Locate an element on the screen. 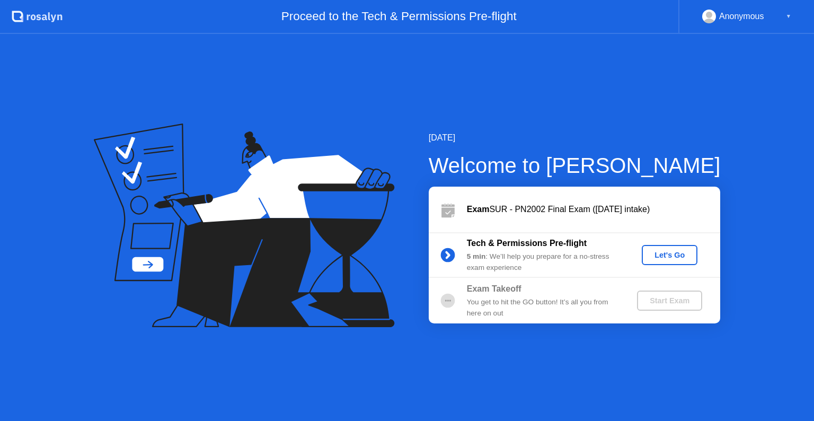  div: : We’ll help you prepare for a no-stress exam experience is located at coordinates (543, 262).